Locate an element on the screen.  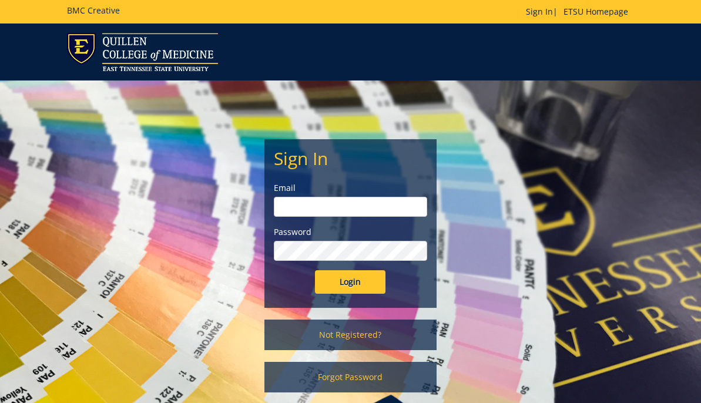
h2: Sign In is located at coordinates (350, 158).